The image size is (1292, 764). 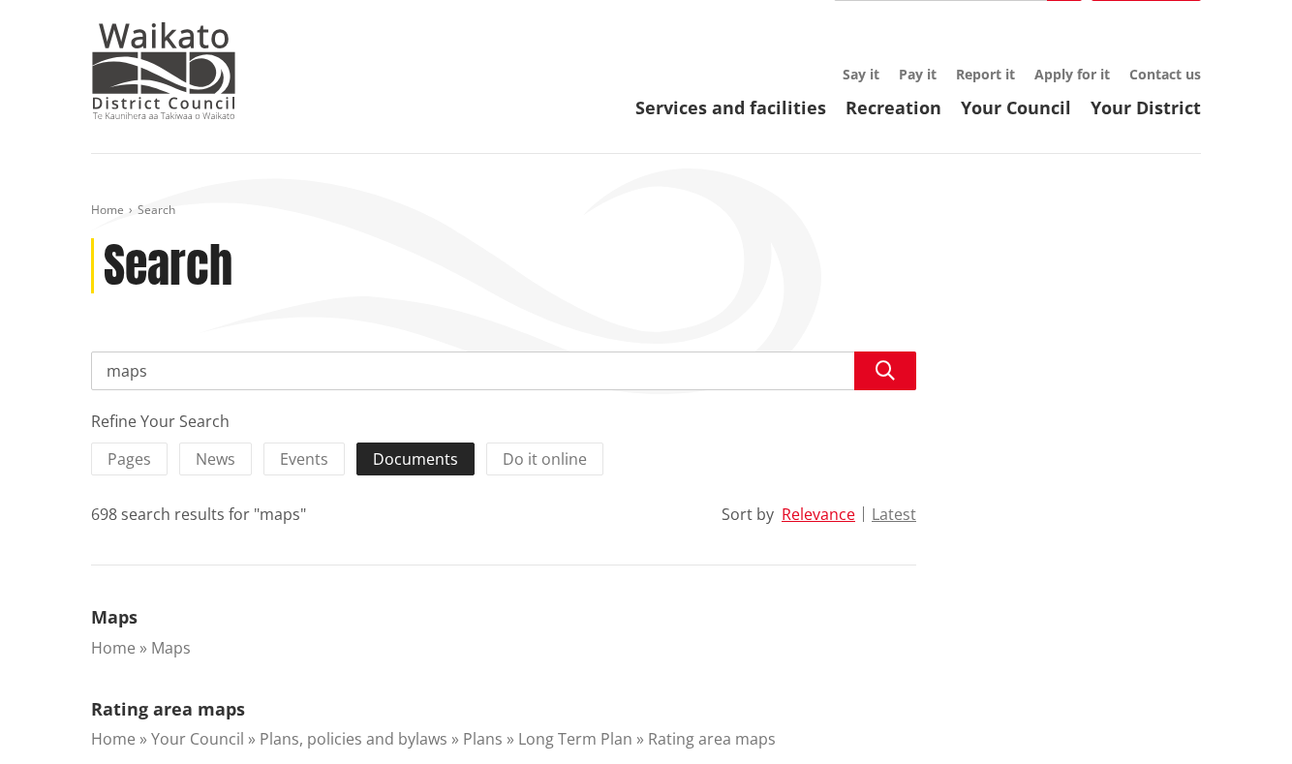 I want to click on a: Your District, so click(x=1146, y=108).